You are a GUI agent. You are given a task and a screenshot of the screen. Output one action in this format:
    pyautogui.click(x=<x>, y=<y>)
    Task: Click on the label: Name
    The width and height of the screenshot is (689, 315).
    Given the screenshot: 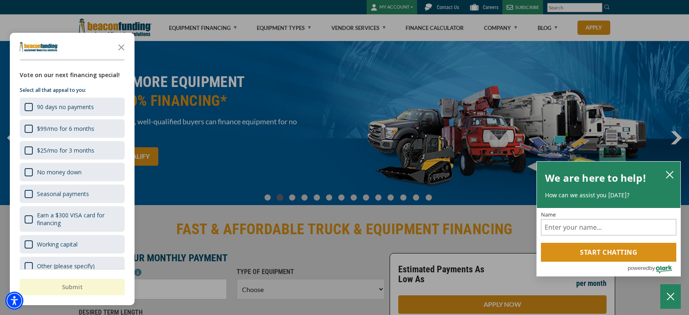 What is the action you would take?
    pyautogui.click(x=608, y=214)
    